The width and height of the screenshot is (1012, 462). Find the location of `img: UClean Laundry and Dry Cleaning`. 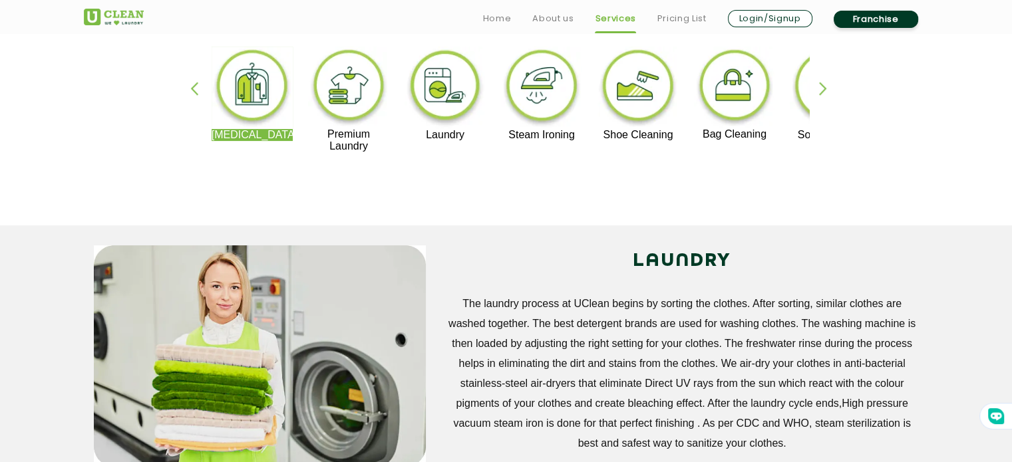

img: UClean Laundry and Dry Cleaning is located at coordinates (114, 17).